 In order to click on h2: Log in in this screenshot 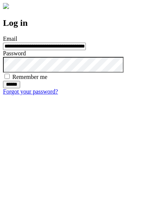, I will do `click(84, 23)`.